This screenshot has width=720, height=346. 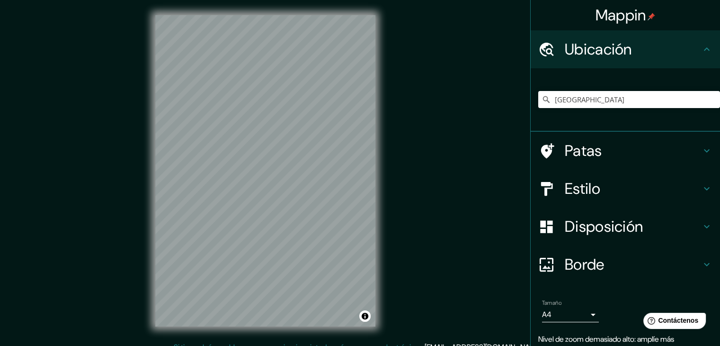 What do you see at coordinates (265, 170) in the screenshot?
I see `canvas: Mapa` at bounding box center [265, 170].